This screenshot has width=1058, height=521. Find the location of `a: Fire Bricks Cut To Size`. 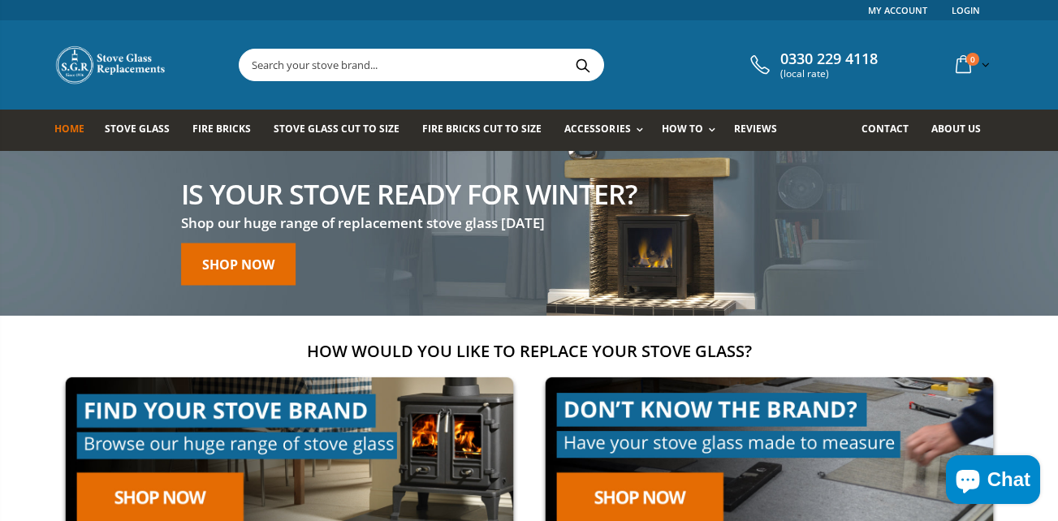

a: Fire Bricks Cut To Size is located at coordinates (488, 130).